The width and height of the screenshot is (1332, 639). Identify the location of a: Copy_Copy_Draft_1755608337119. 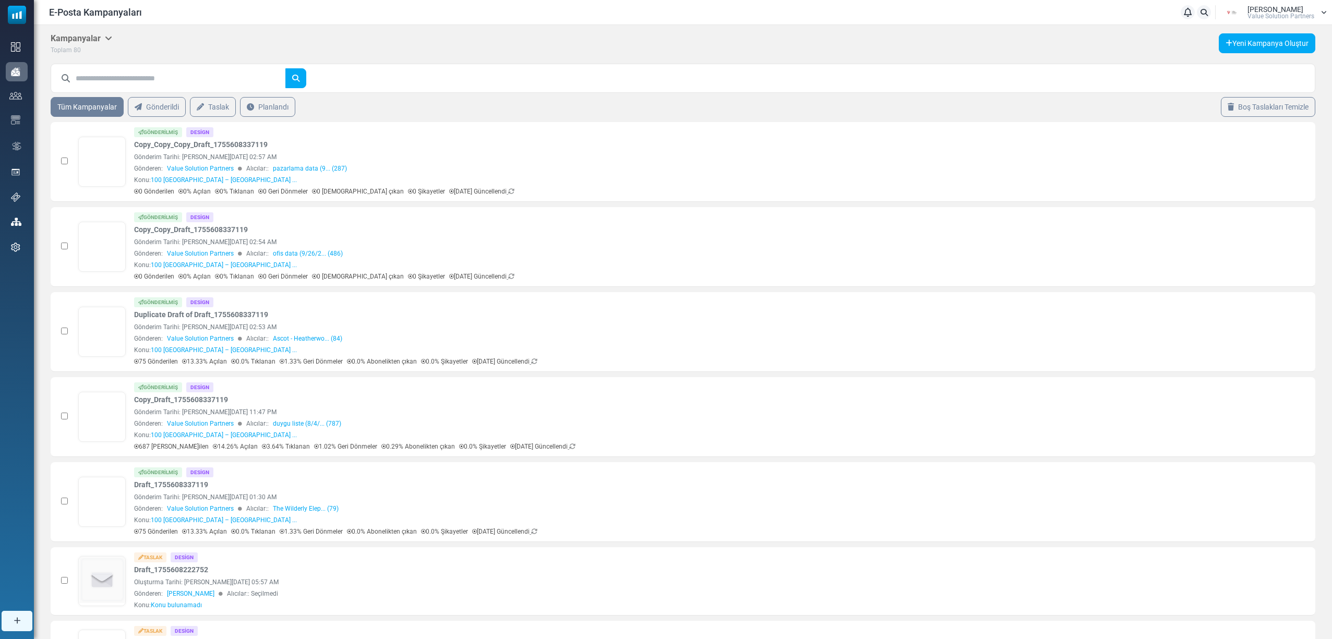
(191, 230).